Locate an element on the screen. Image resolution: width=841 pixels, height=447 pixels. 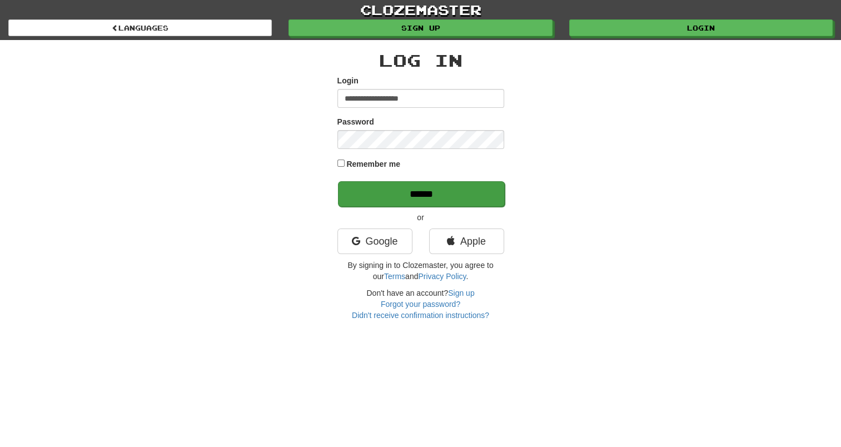
a: Didn't receive confirmation instructions? is located at coordinates (420, 315).